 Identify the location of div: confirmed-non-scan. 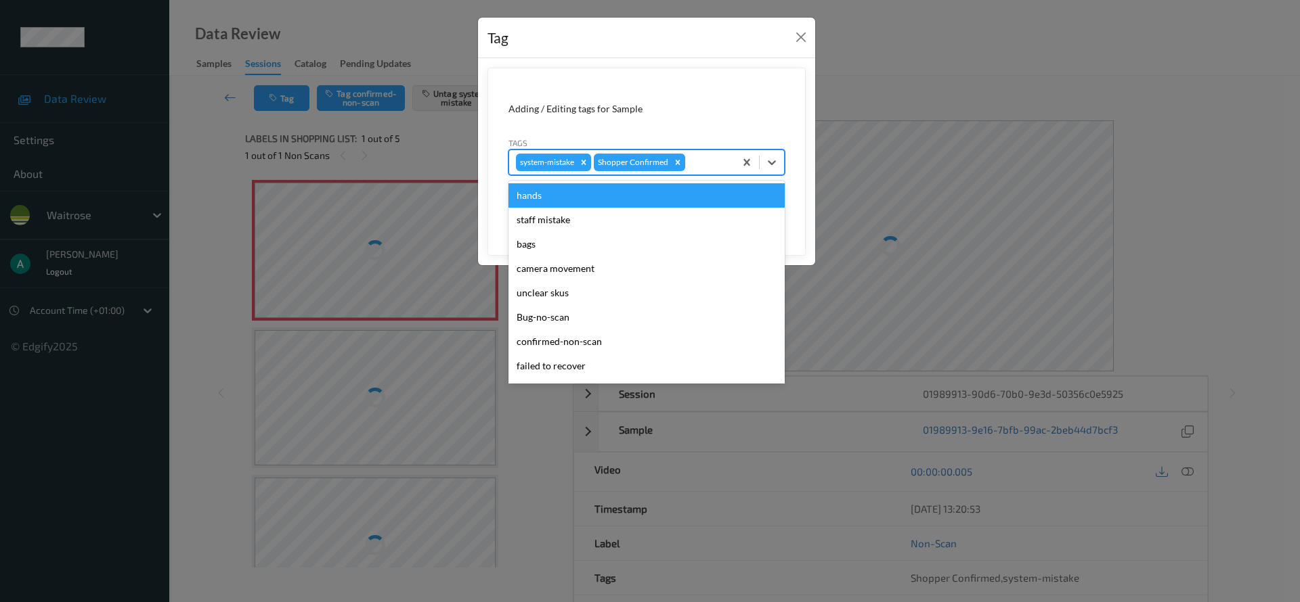
(646, 342).